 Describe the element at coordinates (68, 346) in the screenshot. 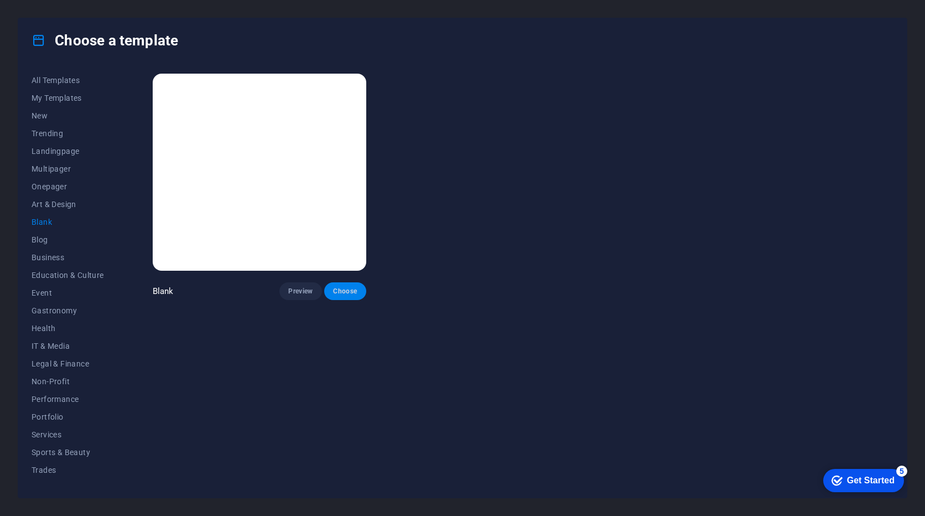

I see `span: IT & Media` at that location.